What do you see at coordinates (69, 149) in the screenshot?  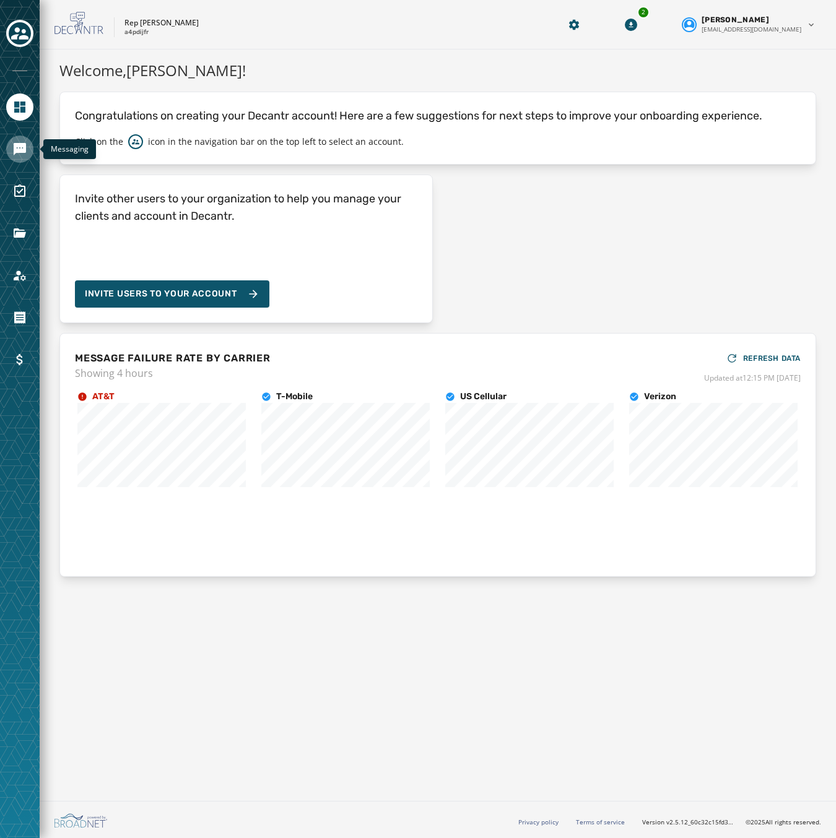 I see `div: Messaging` at bounding box center [69, 149].